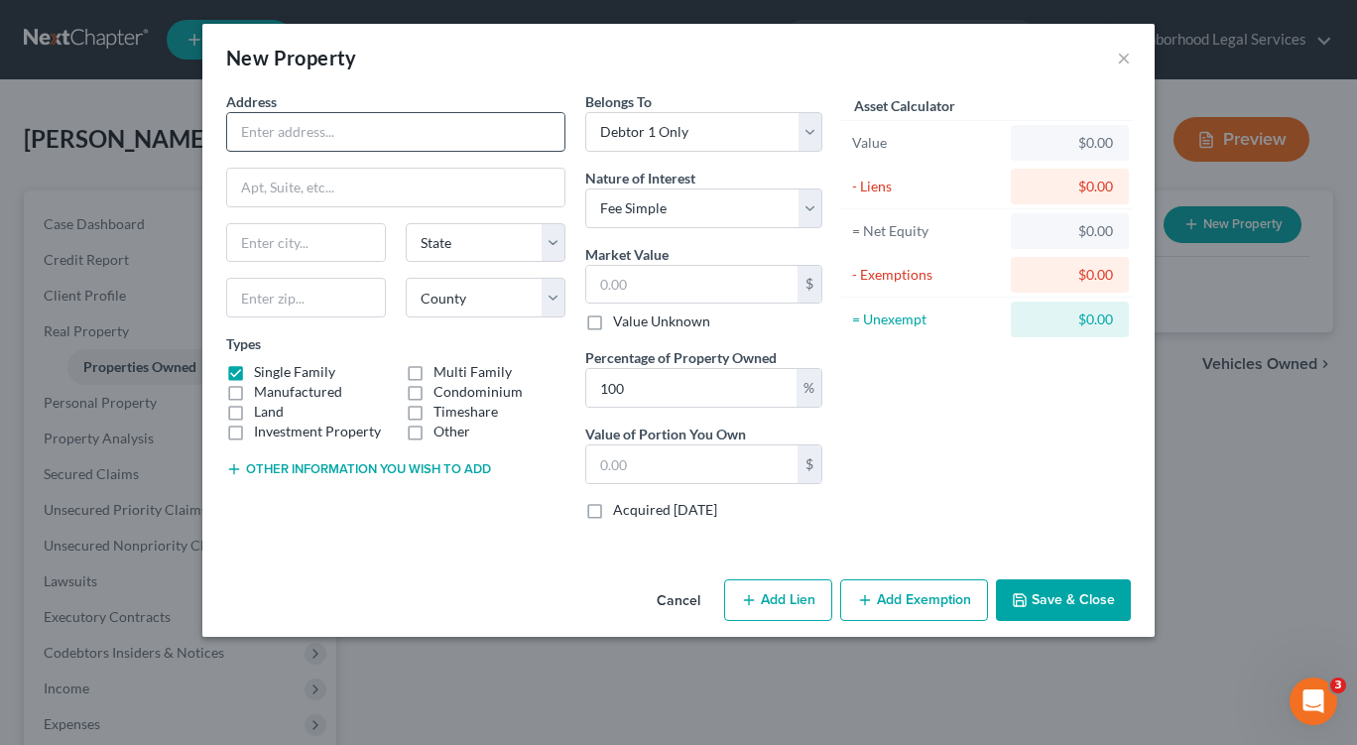 This screenshot has height=745, width=1357. Describe the element at coordinates (618, 101) in the screenshot. I see `span: Belongs To` at that location.